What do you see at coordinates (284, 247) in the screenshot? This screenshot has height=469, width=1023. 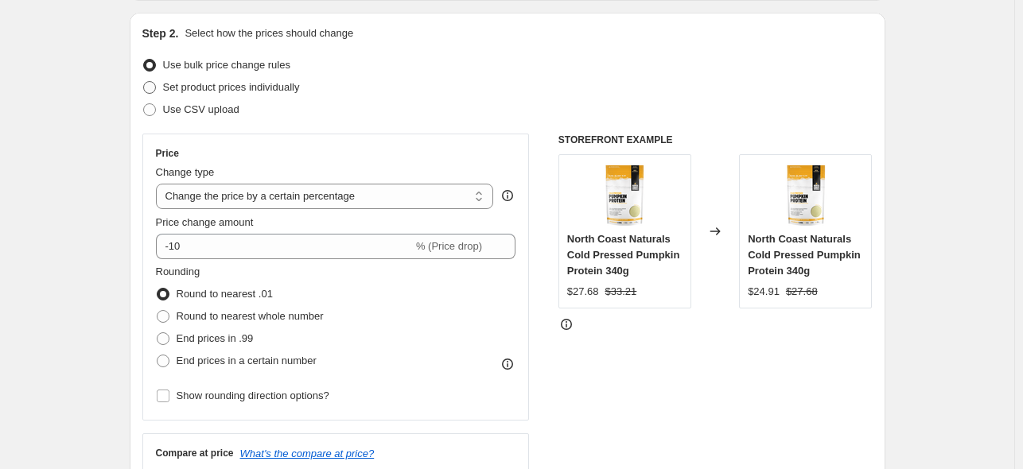 I see `input: -15` at bounding box center [284, 247].